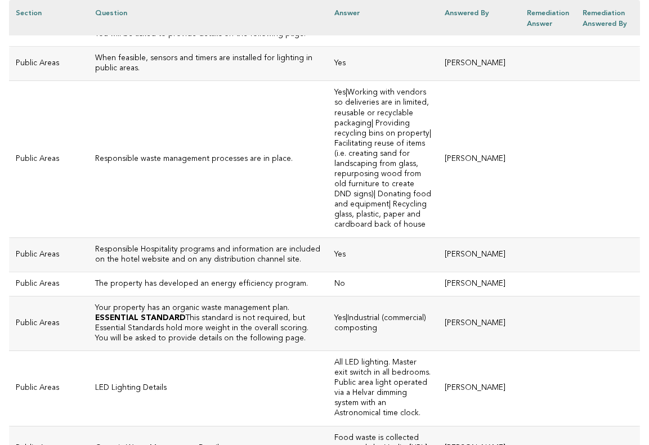  What do you see at coordinates (208, 255) in the screenshot?
I see `h3: Responsible Hospitality programs and information are included on the hotel website and on any dis...` at bounding box center [208, 255].